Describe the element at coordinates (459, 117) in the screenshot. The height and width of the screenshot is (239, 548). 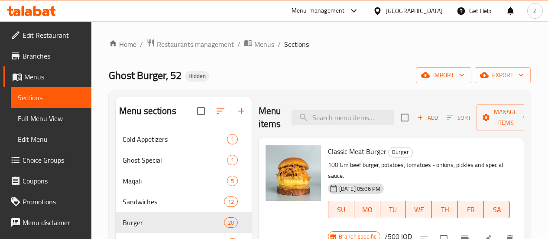
I see `button: Sort` at that location.